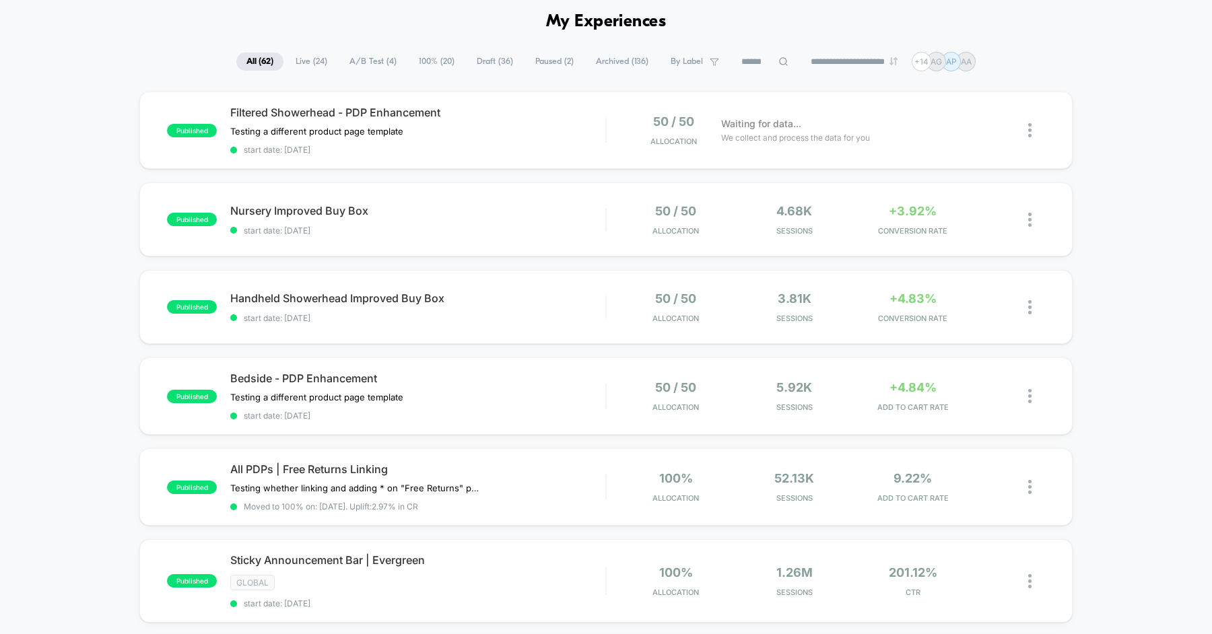  I want to click on span: +4.84%, so click(913, 387).